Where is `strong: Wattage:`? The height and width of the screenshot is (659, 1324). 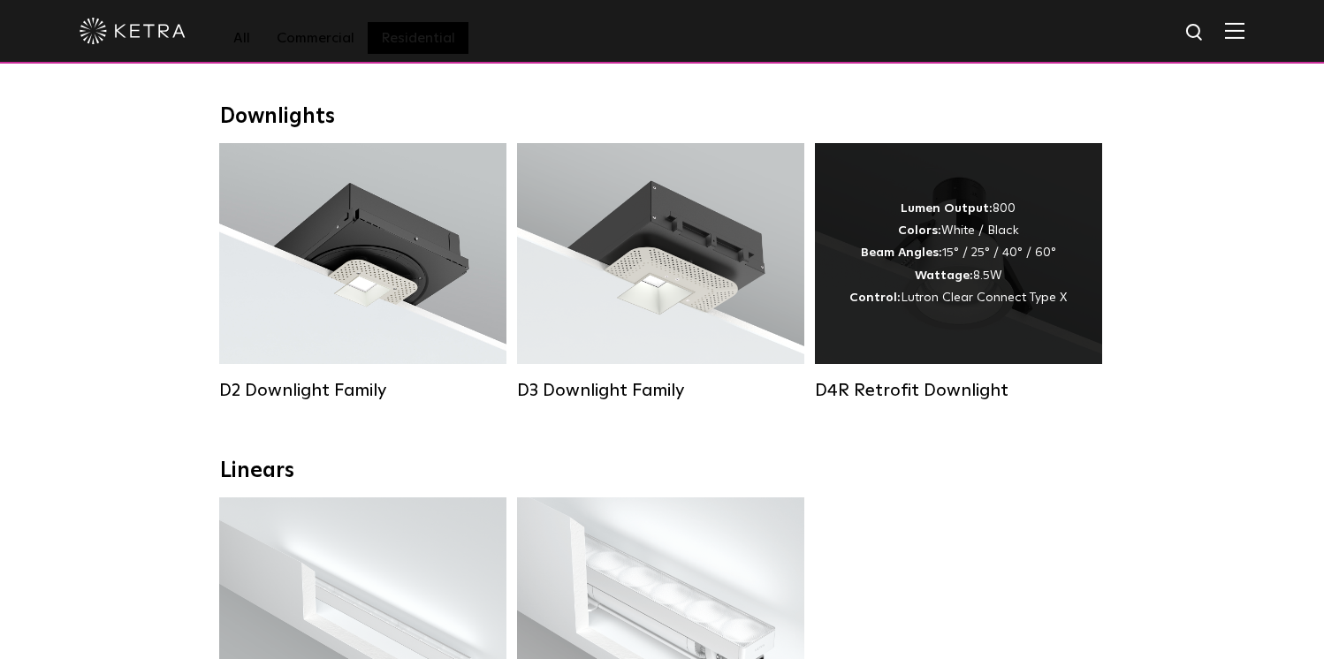
strong: Wattage: is located at coordinates (944, 276).